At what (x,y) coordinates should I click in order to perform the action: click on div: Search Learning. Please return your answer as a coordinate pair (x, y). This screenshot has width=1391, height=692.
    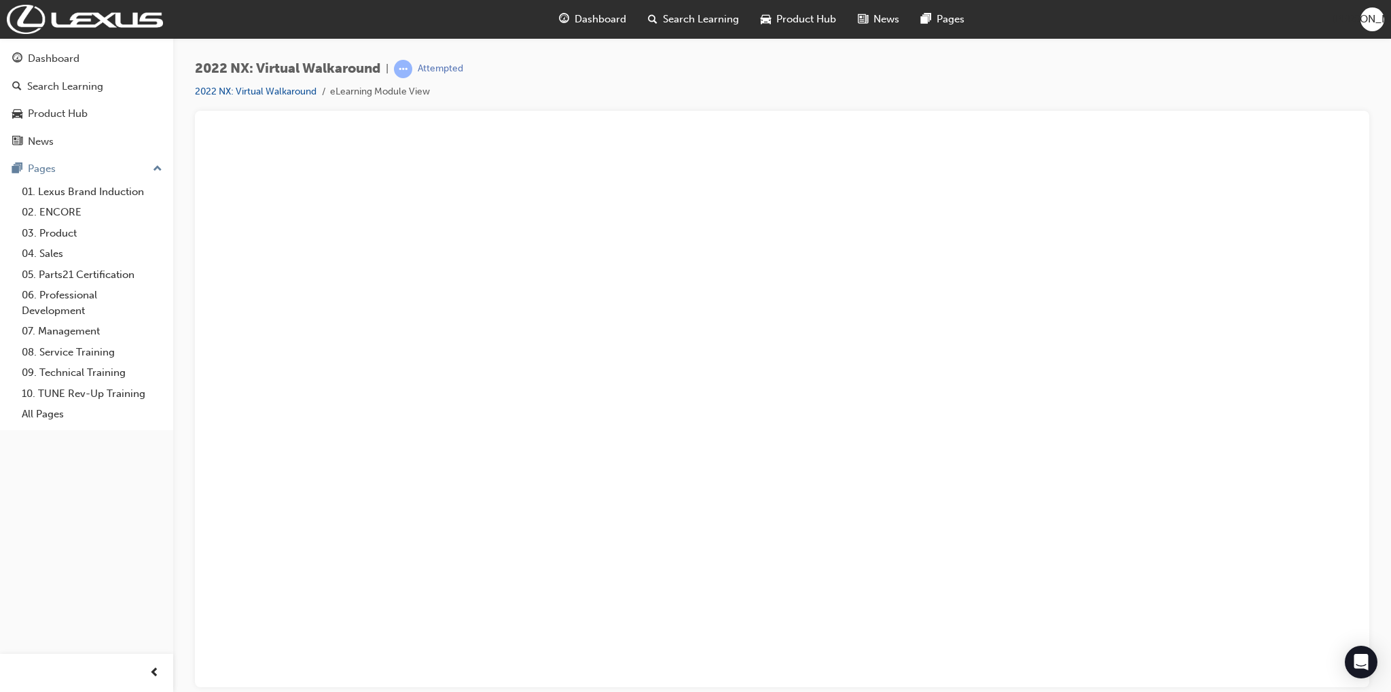
    Looking at the image, I should click on (65, 86).